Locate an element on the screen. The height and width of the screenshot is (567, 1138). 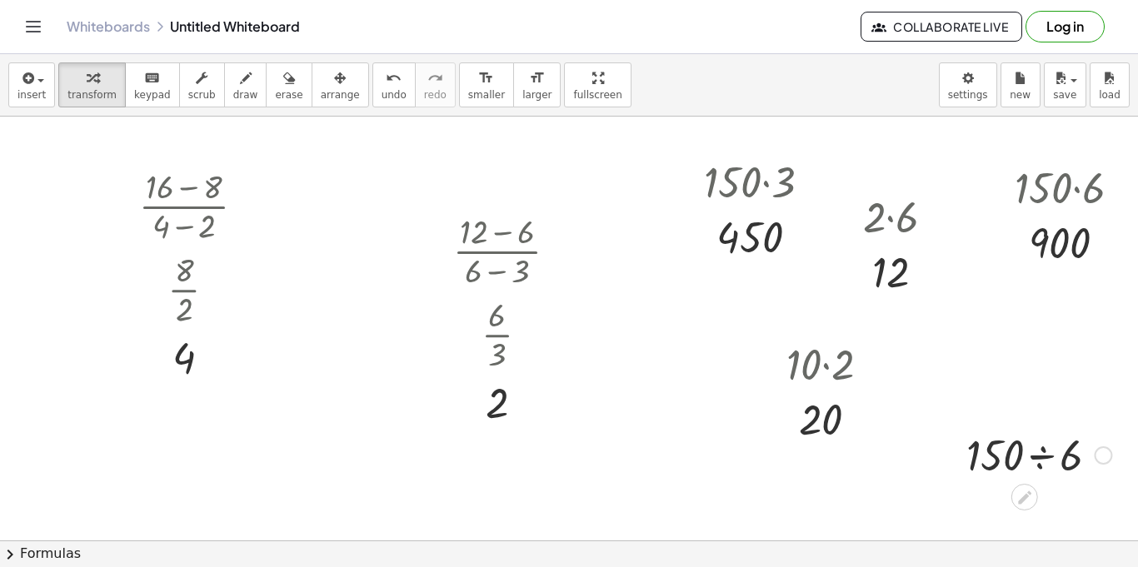
button: arrange is located at coordinates (340, 85).